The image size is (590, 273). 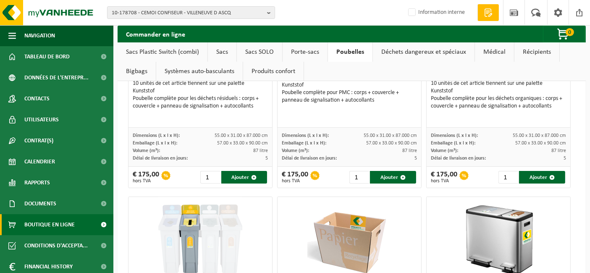 I want to click on a: Produits confort, so click(x=273, y=71).